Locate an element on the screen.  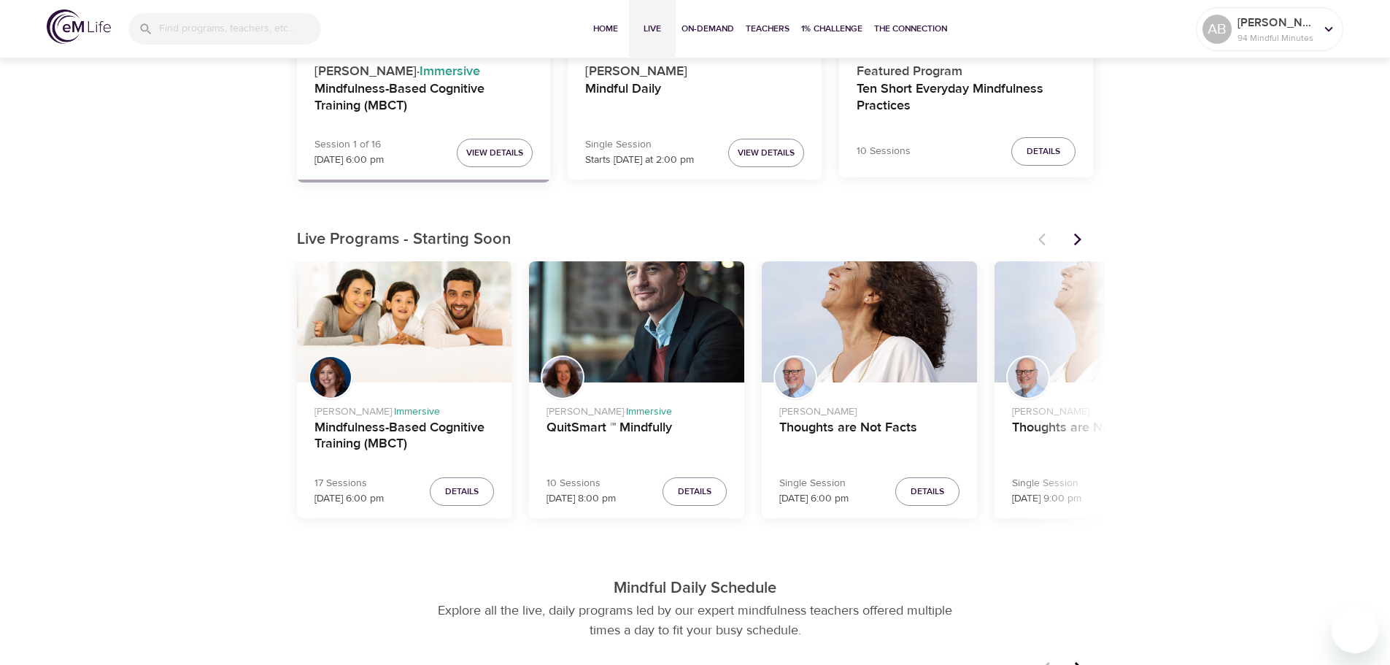
p: Session 1 of 16 is located at coordinates (349, 144).